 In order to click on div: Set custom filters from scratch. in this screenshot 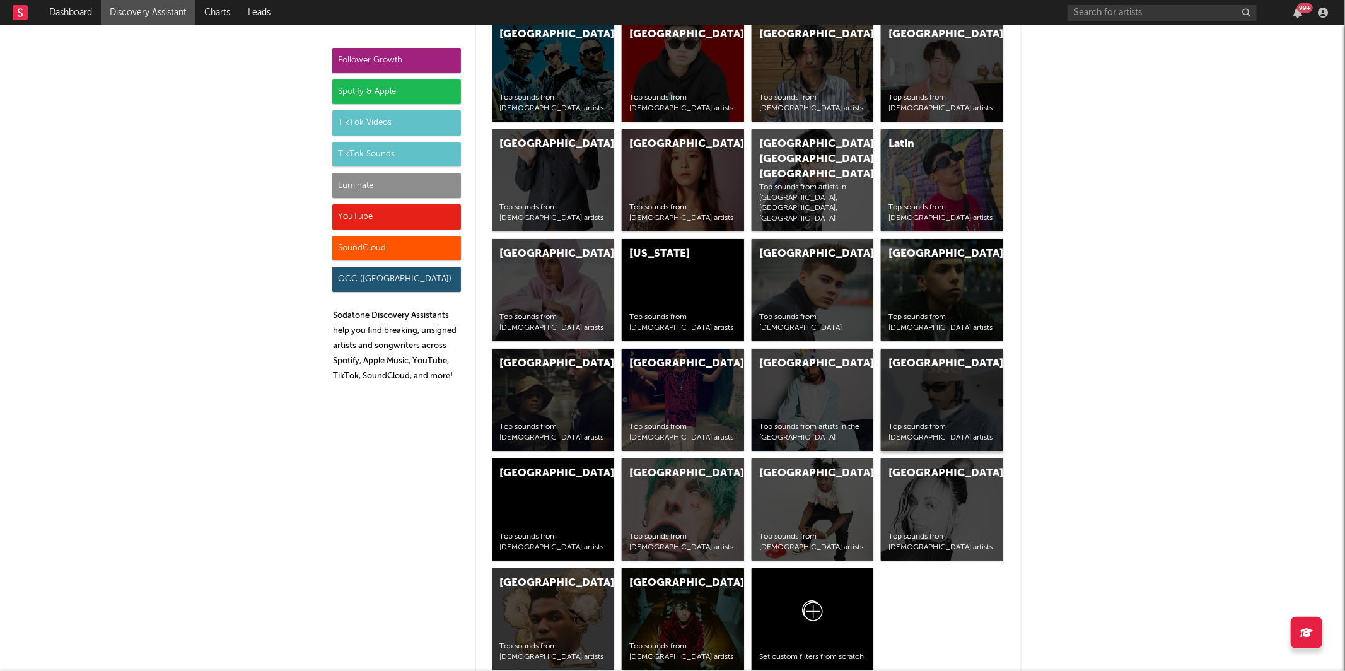, I will do `click(813, 657)`.